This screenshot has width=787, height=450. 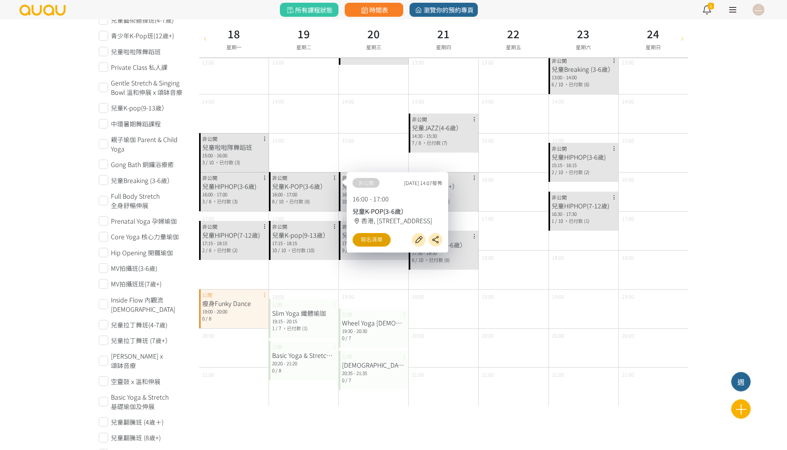 What do you see at coordinates (741, 382) in the screenshot?
I see `div: 週` at bounding box center [741, 382].